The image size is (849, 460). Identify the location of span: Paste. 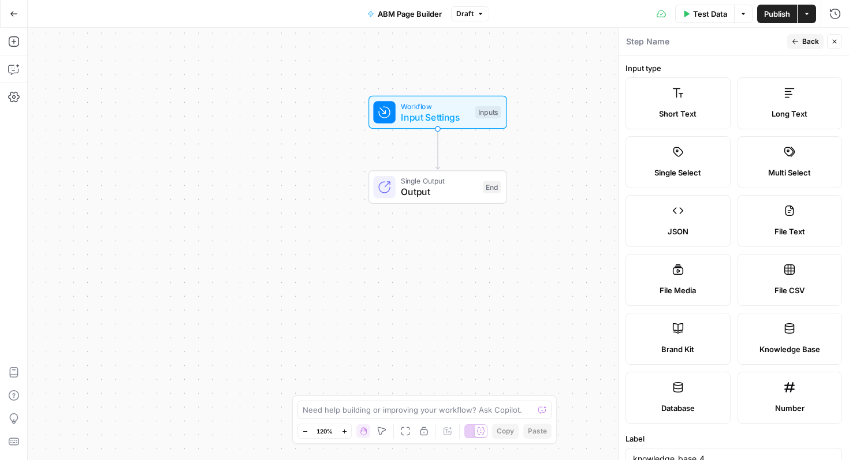
(537, 432).